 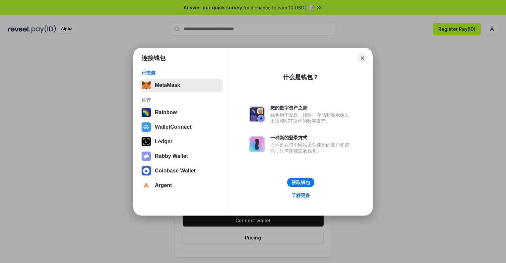 I want to click on div: Rabby Wallet, so click(x=171, y=156).